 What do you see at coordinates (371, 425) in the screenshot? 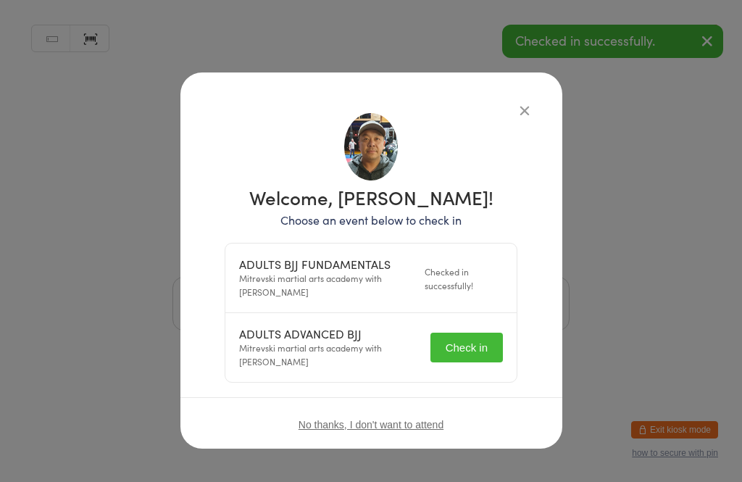
I see `button: No thanks, I don't want to attend` at bounding box center [371, 425].